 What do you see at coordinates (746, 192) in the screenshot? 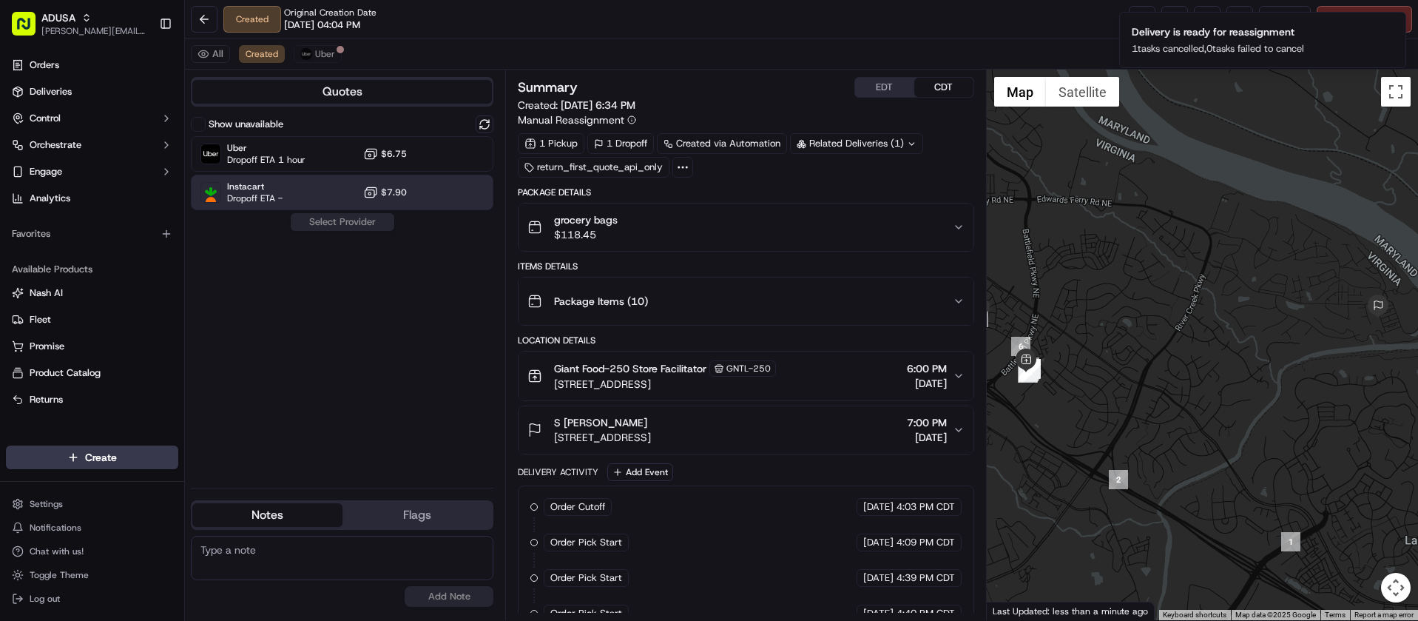
I see `div: Package Details` at bounding box center [746, 192].